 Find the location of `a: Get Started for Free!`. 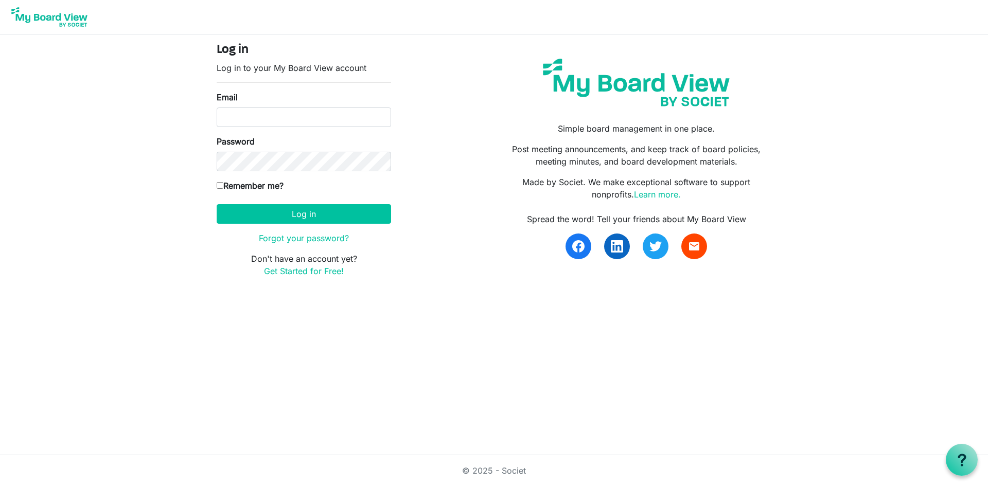

a: Get Started for Free! is located at coordinates (304, 271).